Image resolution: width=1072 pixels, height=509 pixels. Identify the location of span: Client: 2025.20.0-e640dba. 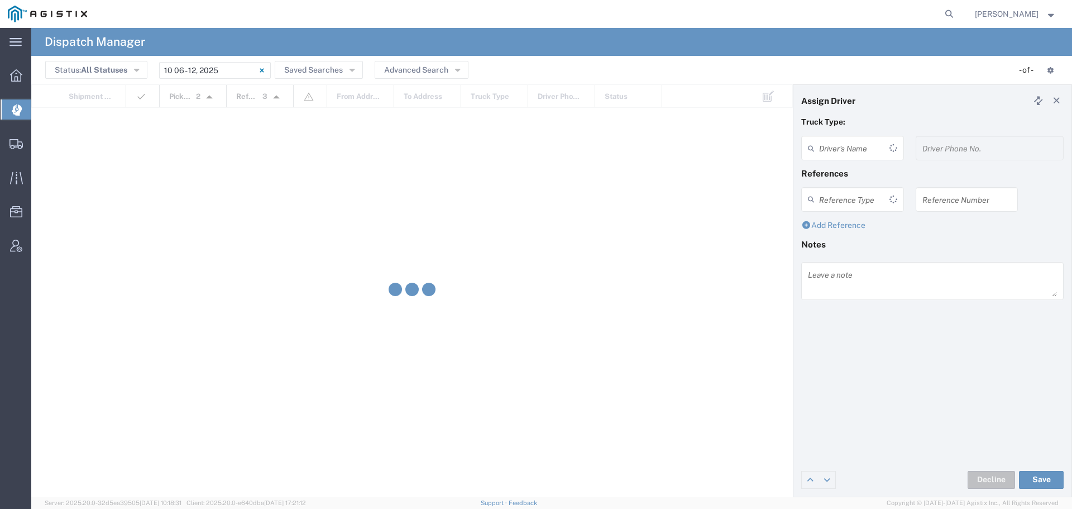
(246, 503).